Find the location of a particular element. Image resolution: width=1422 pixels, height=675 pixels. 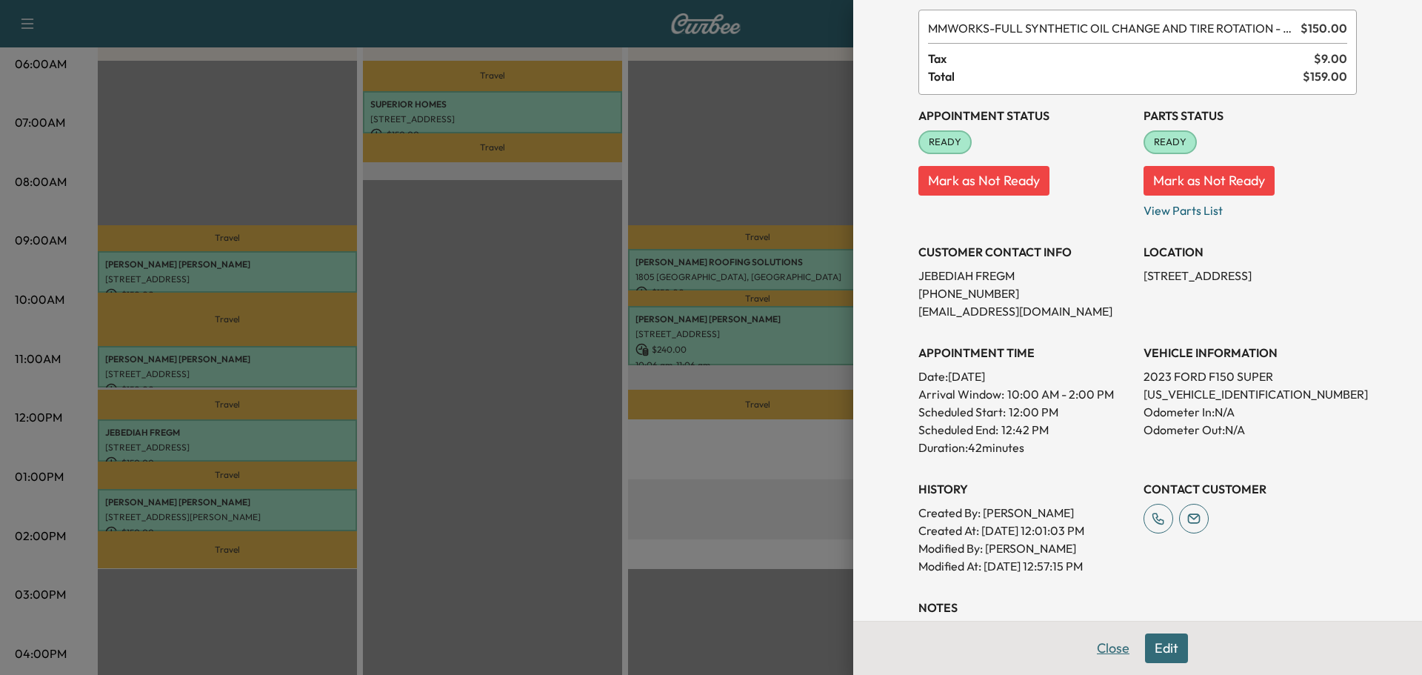

h3: Appointment Status is located at coordinates (1025, 116).